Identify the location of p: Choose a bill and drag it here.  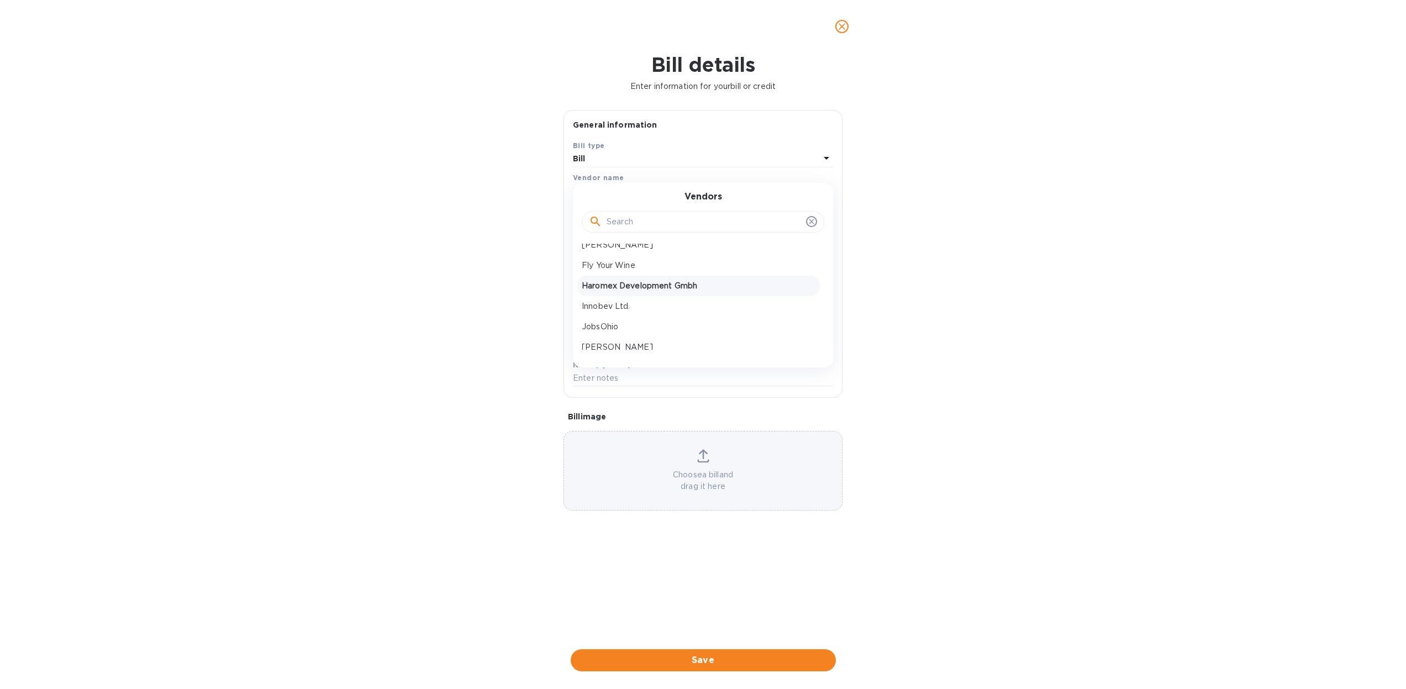
(703, 481).